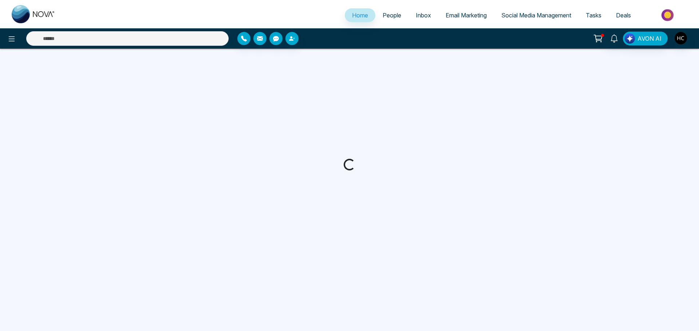 The width and height of the screenshot is (699, 331). Describe the element at coordinates (623, 15) in the screenshot. I see `a: Deals` at that location.